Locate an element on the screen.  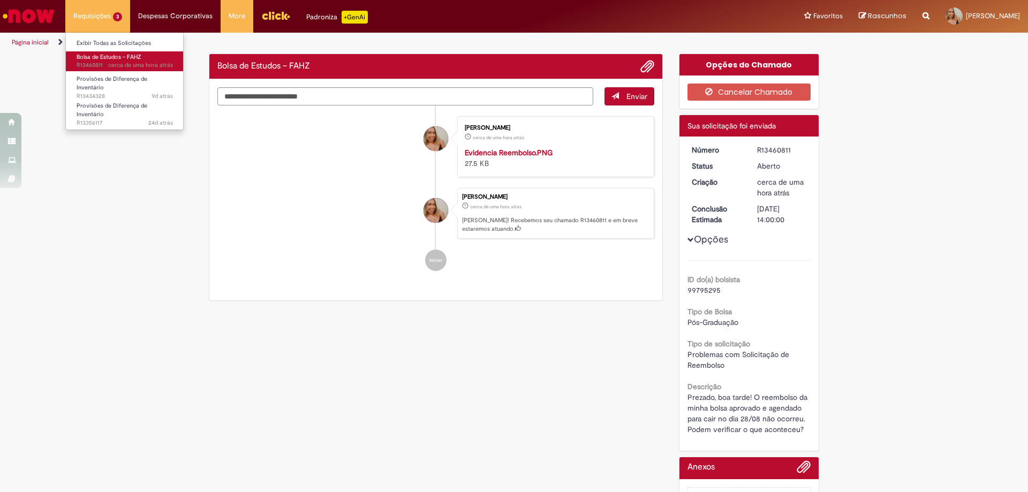
b: Tipo de Bolsa is located at coordinates (710, 312).